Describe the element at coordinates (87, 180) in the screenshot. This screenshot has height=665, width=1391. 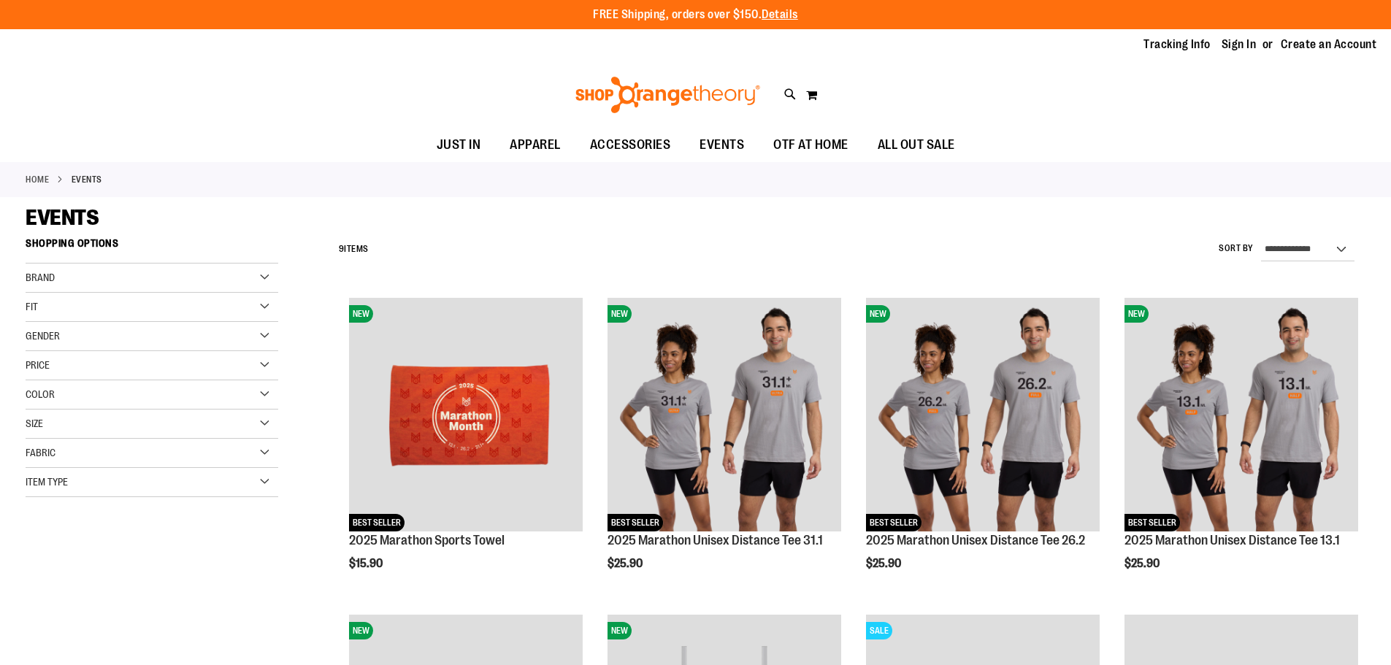
I see `strong: EVENTS` at that location.